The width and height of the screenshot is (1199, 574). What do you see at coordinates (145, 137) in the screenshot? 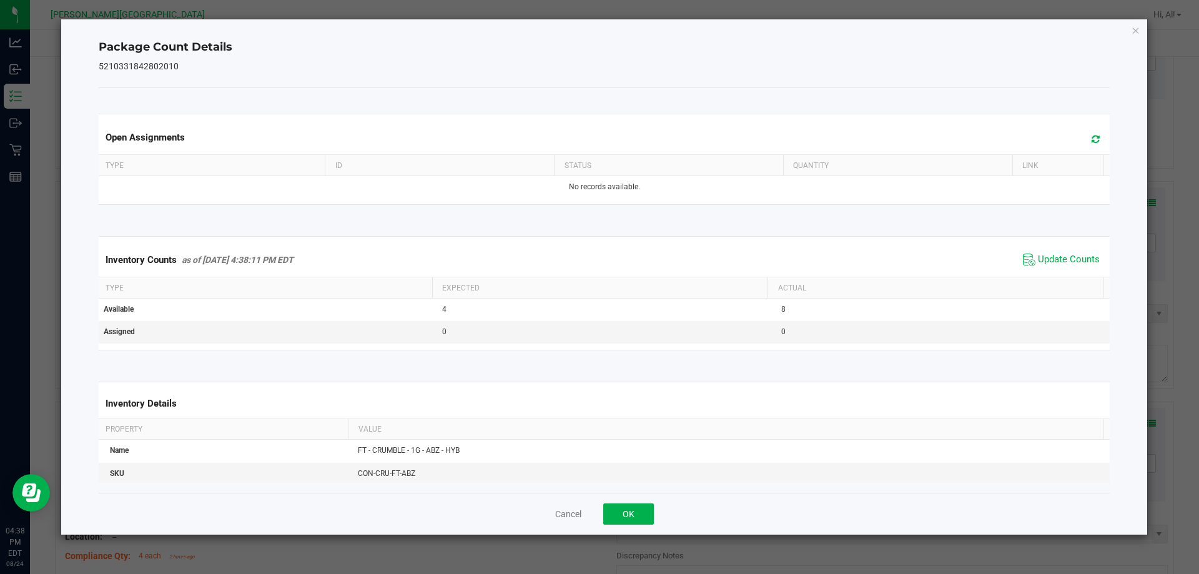
I see `span: Open Assignments` at bounding box center [145, 137].